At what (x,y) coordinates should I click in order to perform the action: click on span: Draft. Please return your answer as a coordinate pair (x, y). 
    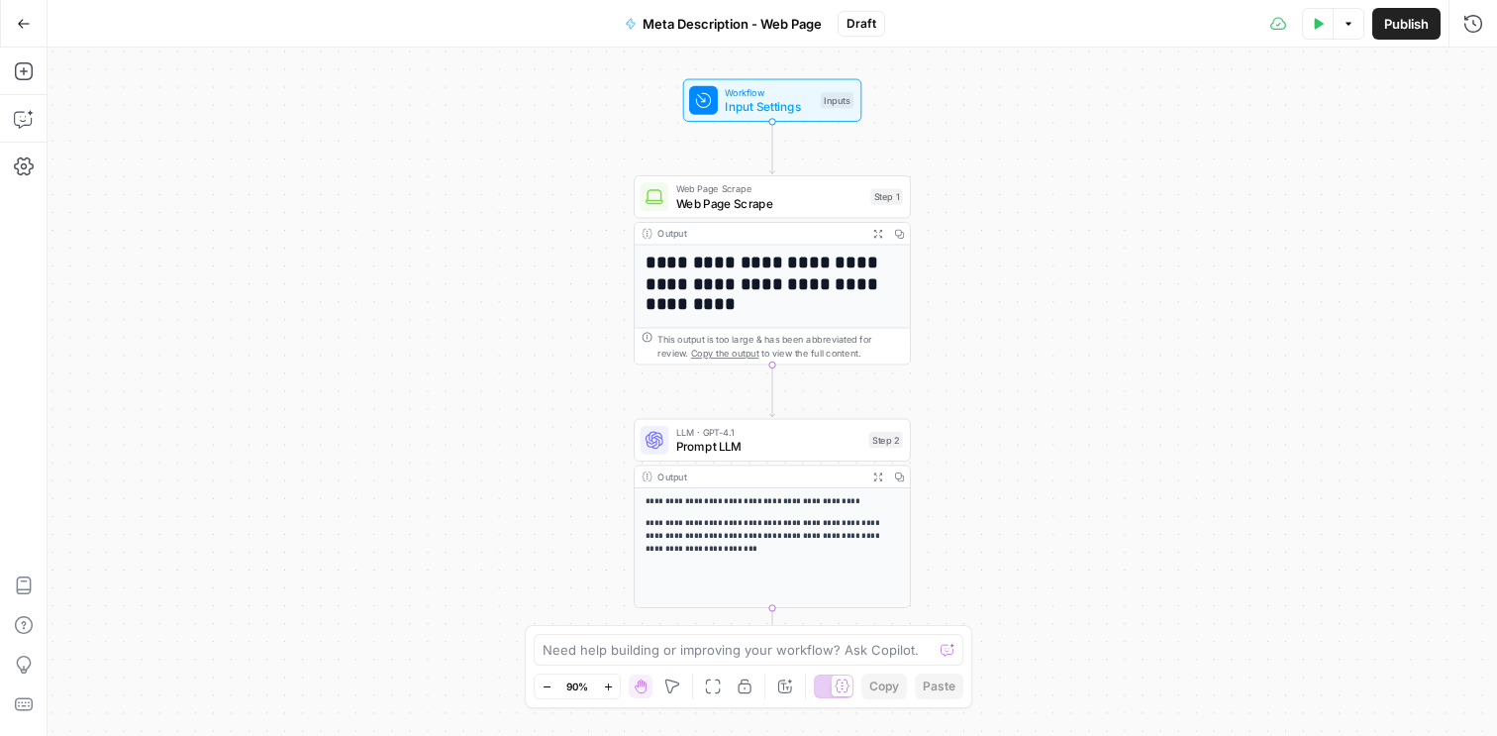
    Looking at the image, I should click on (861, 24).